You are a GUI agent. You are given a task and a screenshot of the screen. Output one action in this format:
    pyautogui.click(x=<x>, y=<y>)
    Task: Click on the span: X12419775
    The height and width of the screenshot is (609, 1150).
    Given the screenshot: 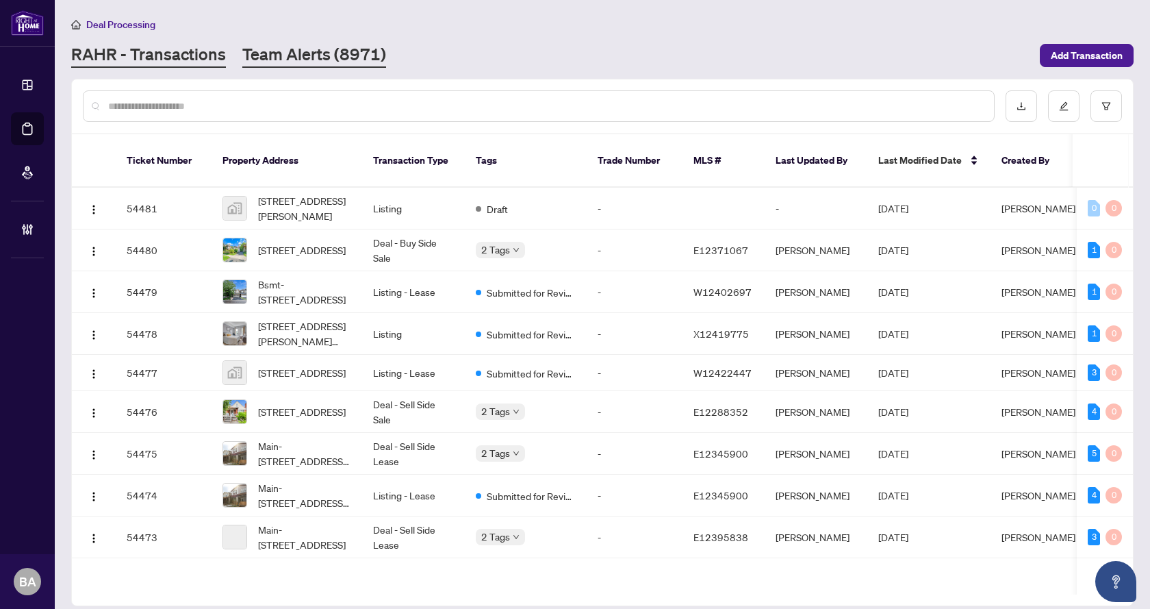 What is the action you would take?
    pyautogui.click(x=721, y=333)
    